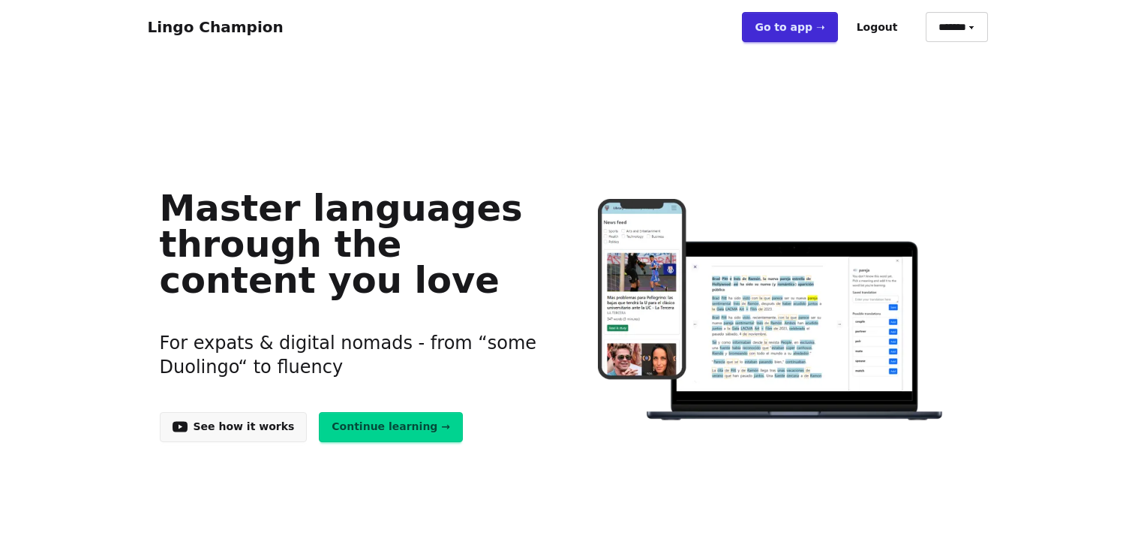  I want to click on a: See how it works, so click(233, 427).